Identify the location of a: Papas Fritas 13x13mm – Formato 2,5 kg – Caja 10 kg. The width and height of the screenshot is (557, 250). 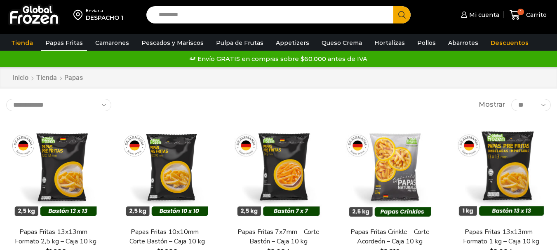
(56, 237).